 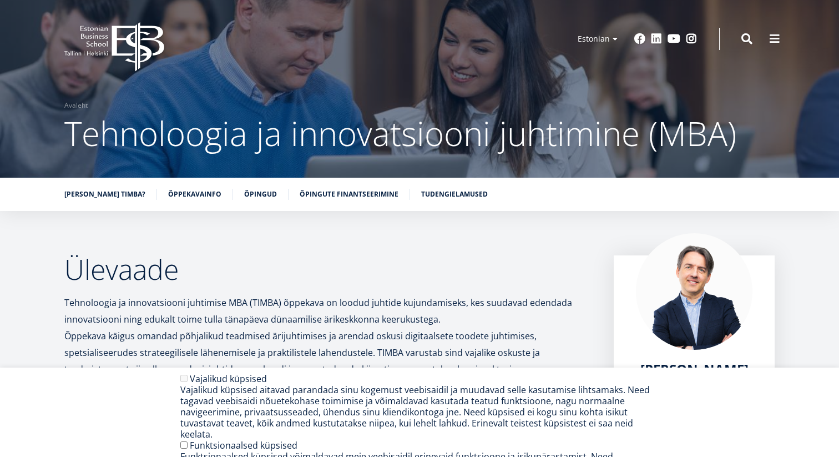 I want to click on a: Facebook, so click(x=640, y=39).